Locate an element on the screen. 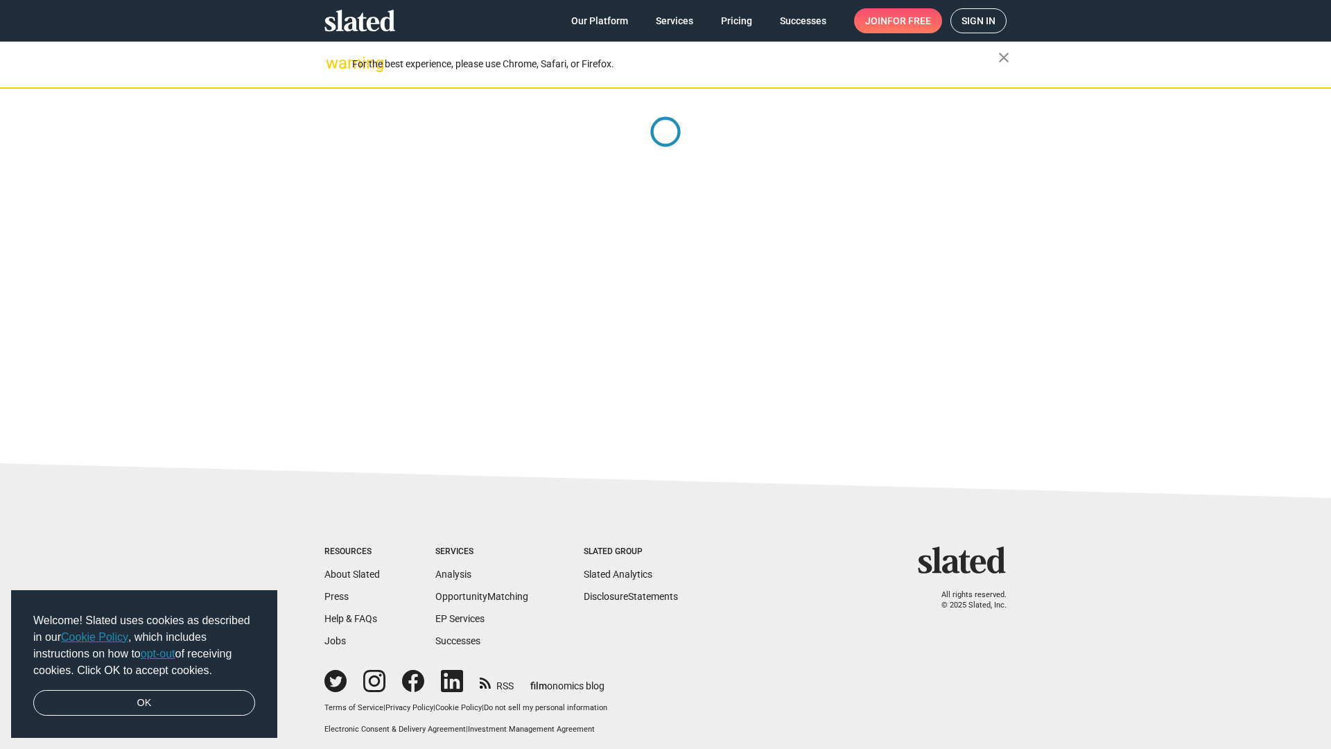 Image resolution: width=1331 pixels, height=749 pixels. a: DisclosureStatements is located at coordinates (631, 596).